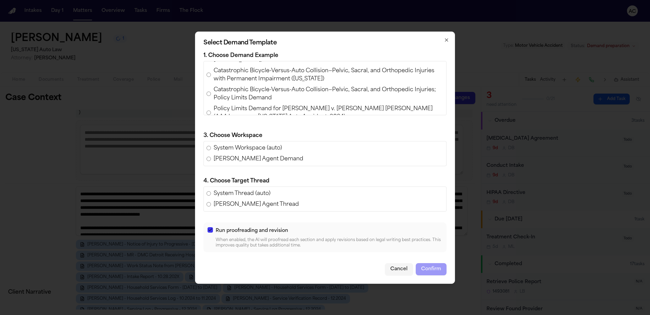 The height and width of the screenshot is (315, 650). Describe the element at coordinates (252, 230) in the screenshot. I see `span: Run proofreading and revision` at that location.